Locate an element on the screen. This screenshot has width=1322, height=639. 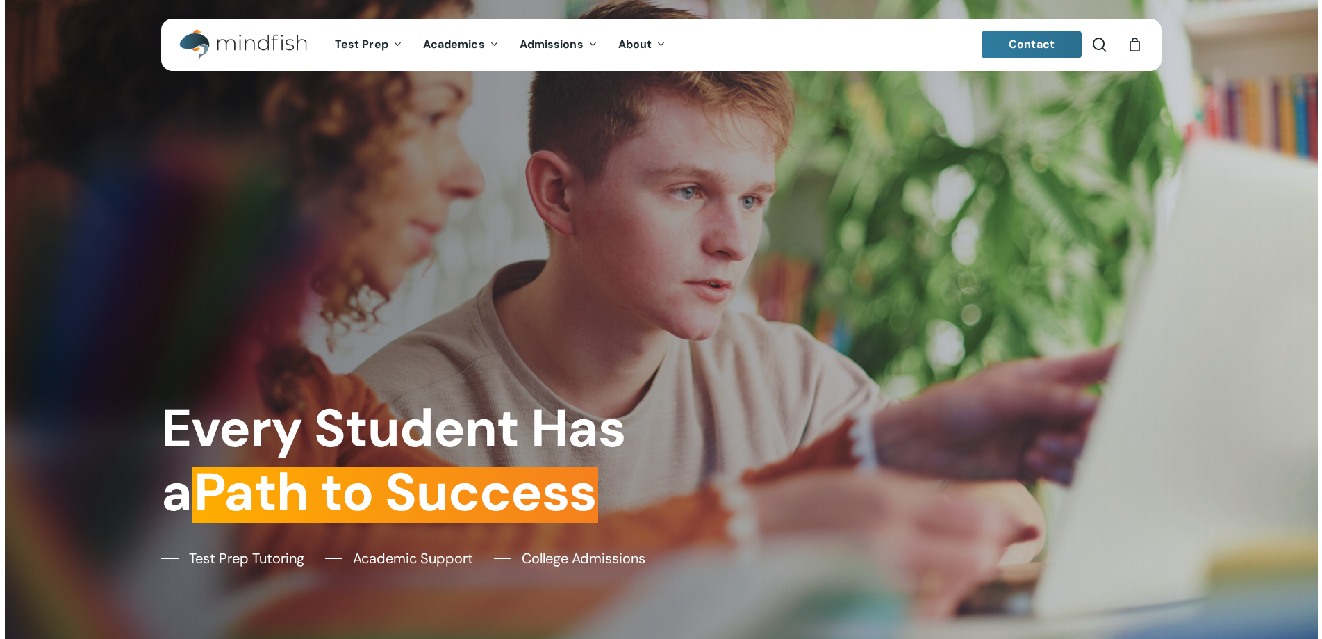
em: Path to Success is located at coordinates (395, 492).